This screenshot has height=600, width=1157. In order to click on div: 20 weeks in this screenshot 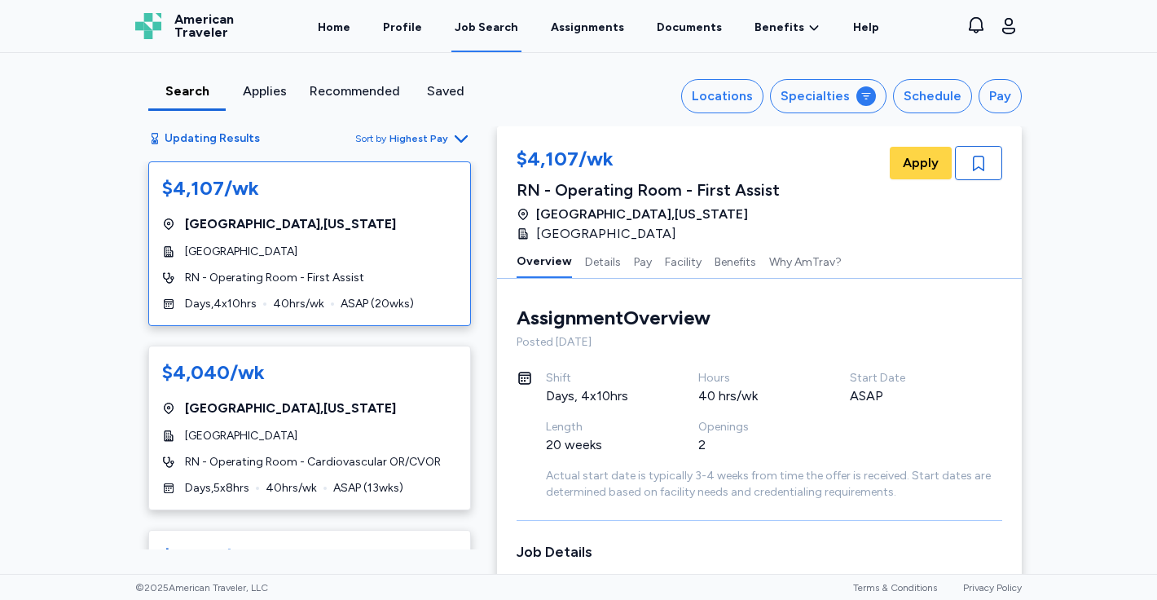, I will do `click(602, 445)`.